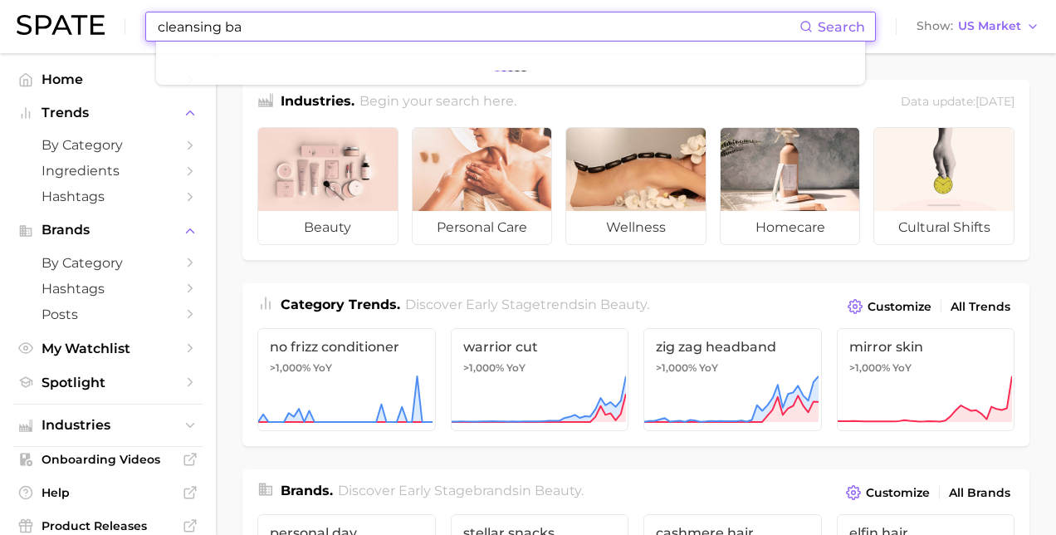  I want to click on img: SPATE, so click(61, 25).